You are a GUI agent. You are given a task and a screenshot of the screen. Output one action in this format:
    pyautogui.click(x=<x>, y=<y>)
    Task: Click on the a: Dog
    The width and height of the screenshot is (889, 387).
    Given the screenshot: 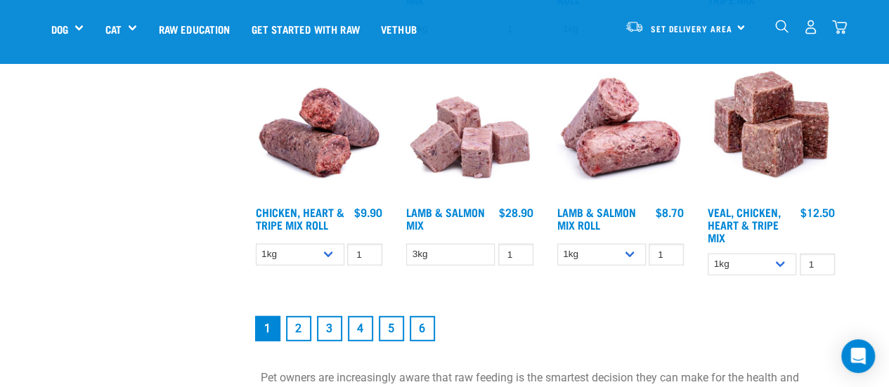 What is the action you would take?
    pyautogui.click(x=60, y=29)
    